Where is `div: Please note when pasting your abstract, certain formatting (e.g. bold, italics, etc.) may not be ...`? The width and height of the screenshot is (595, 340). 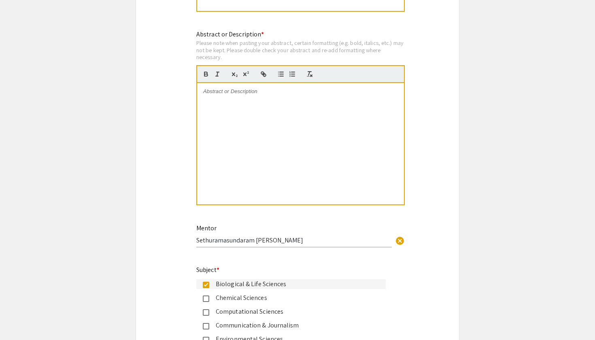 div: Please note when pasting your abstract, certain formatting (e.g. bold, italics, etc.) may not be ... is located at coordinates (300, 50).